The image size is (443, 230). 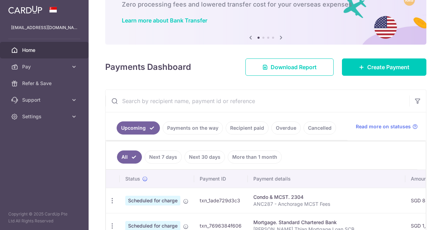 What do you see at coordinates (132, 179) in the screenshot?
I see `span: Status` at bounding box center [132, 179].